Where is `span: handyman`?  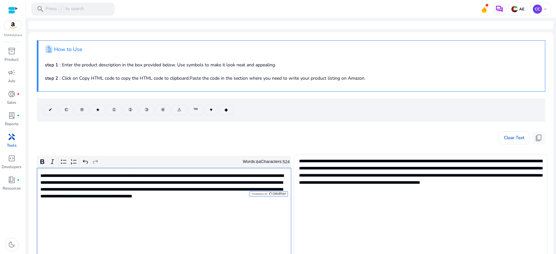 span: handyman is located at coordinates (12, 137).